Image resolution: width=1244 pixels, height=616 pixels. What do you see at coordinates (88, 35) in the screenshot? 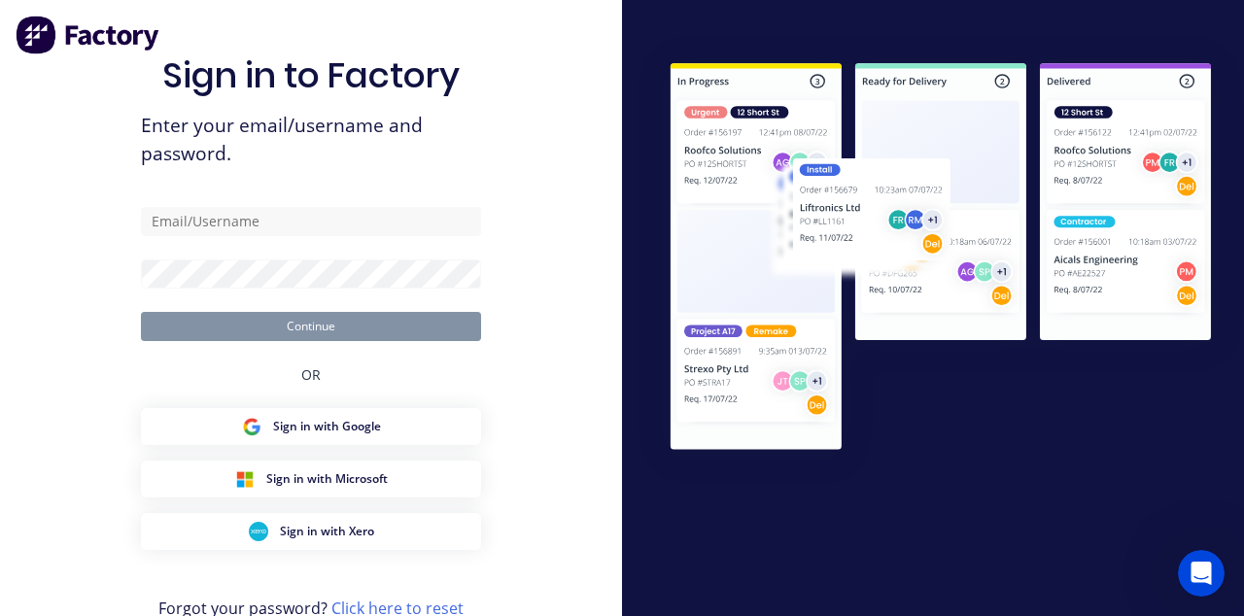
I see `img: Factory` at bounding box center [88, 35].